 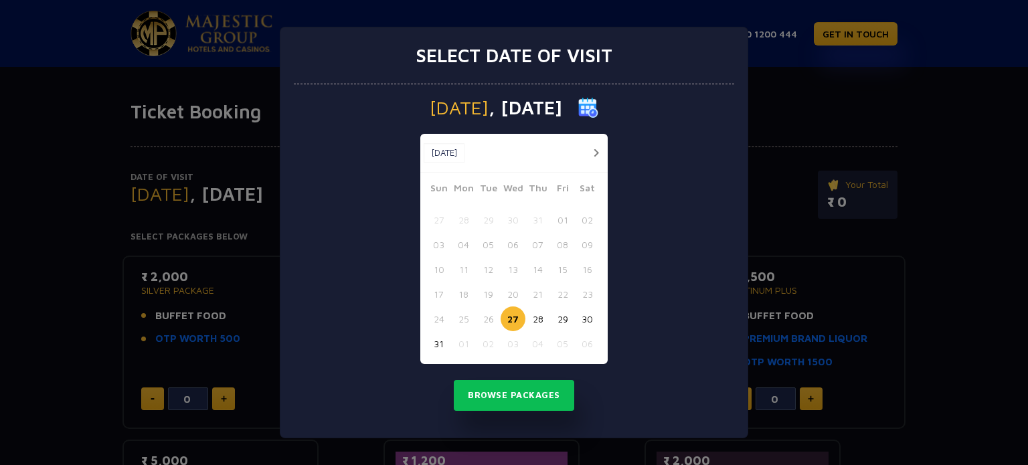 What do you see at coordinates (587, 244) in the screenshot?
I see `button: 09` at bounding box center [587, 244].